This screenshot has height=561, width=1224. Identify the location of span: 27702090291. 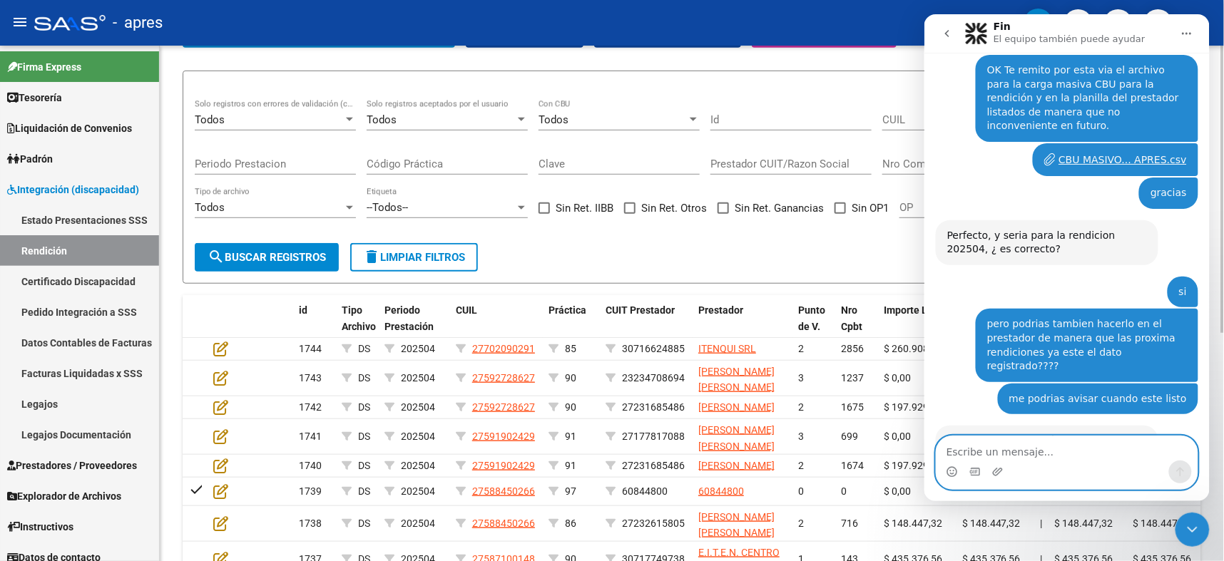
(504, 349).